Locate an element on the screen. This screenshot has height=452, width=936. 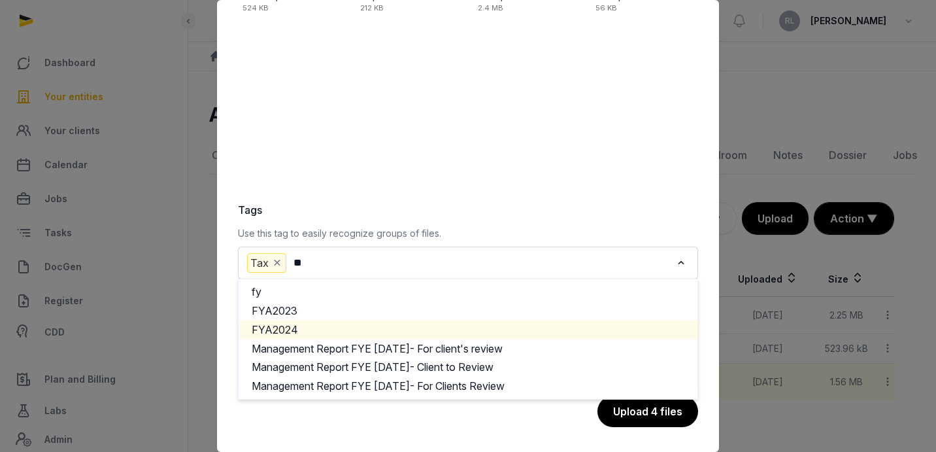
span: Tax is located at coordinates (267, 263).